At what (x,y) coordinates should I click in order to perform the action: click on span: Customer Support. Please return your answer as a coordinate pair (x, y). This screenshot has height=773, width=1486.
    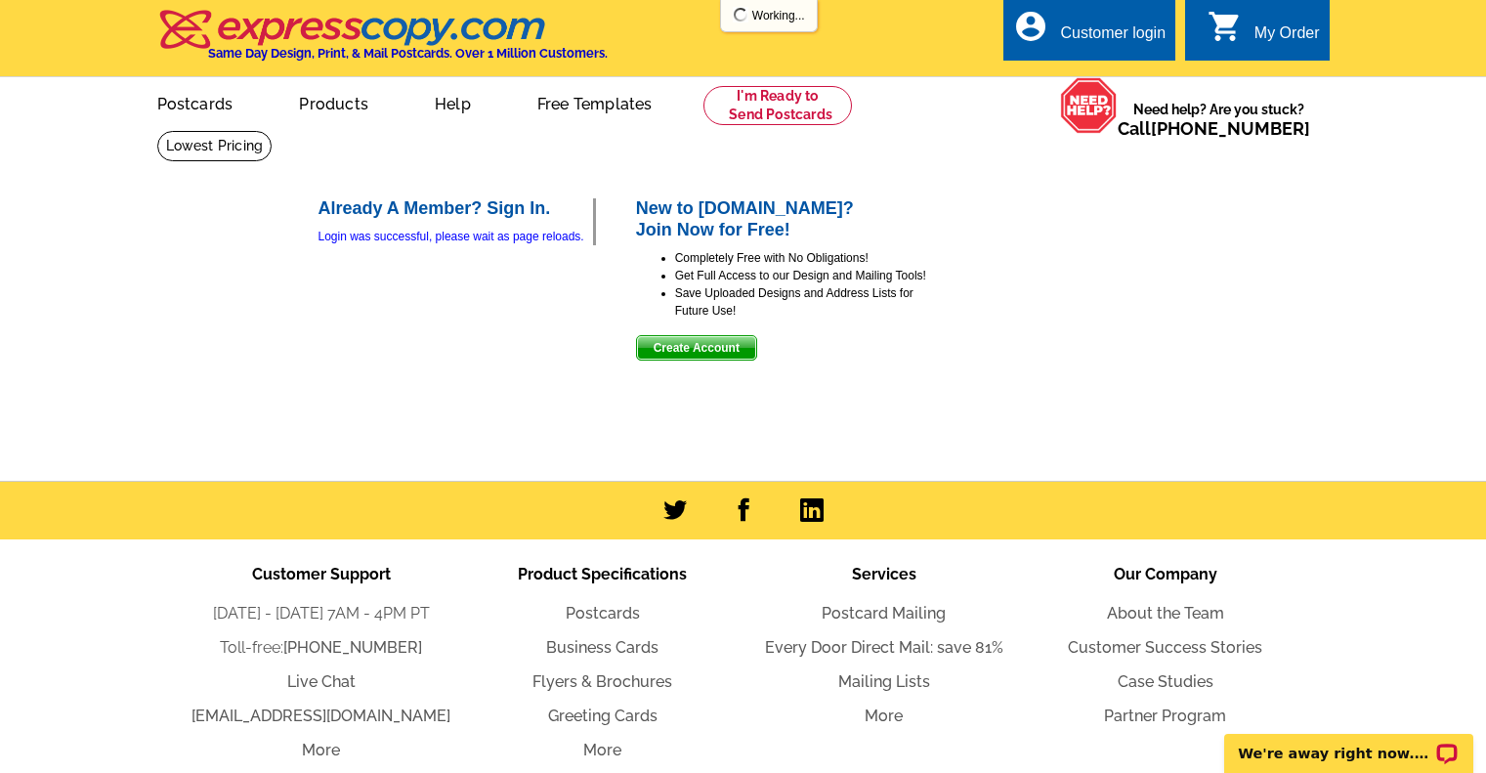
    Looking at the image, I should click on (322, 574).